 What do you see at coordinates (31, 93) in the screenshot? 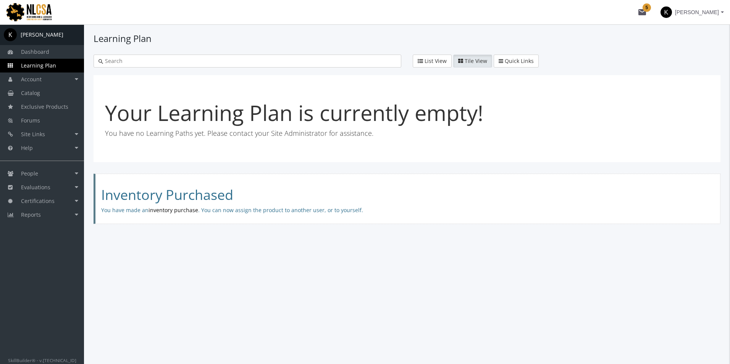
I see `span: Catalog` at bounding box center [31, 93].